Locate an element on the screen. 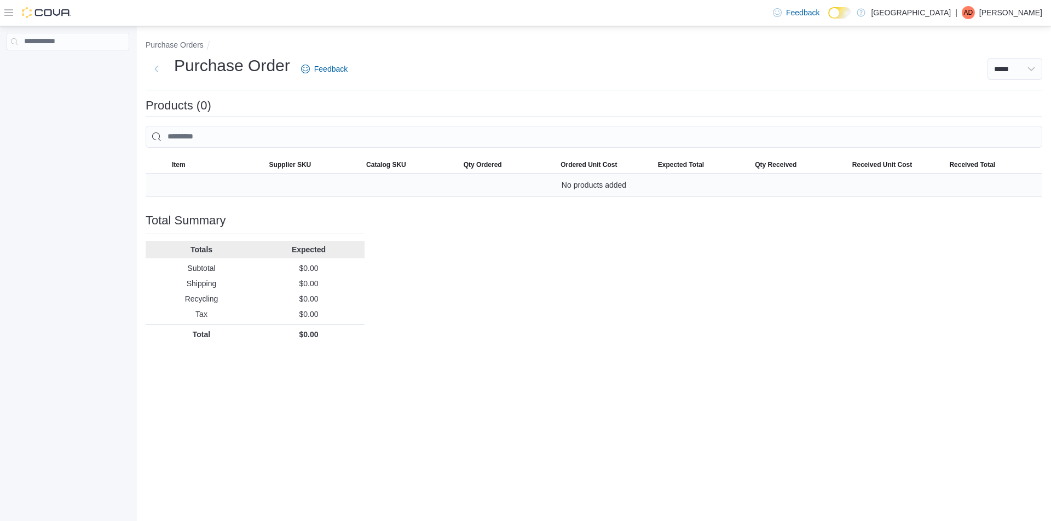 Image resolution: width=1051 pixels, height=521 pixels. button: Qty Received is located at coordinates (799, 165).